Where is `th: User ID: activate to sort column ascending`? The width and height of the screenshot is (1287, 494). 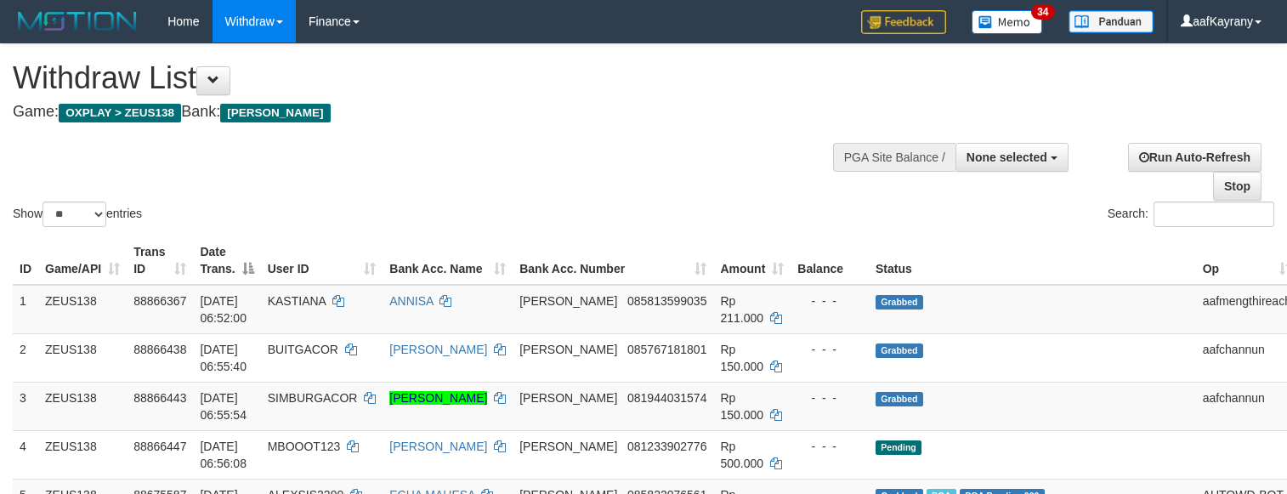
th: User ID: activate to sort column ascending is located at coordinates (322, 260).